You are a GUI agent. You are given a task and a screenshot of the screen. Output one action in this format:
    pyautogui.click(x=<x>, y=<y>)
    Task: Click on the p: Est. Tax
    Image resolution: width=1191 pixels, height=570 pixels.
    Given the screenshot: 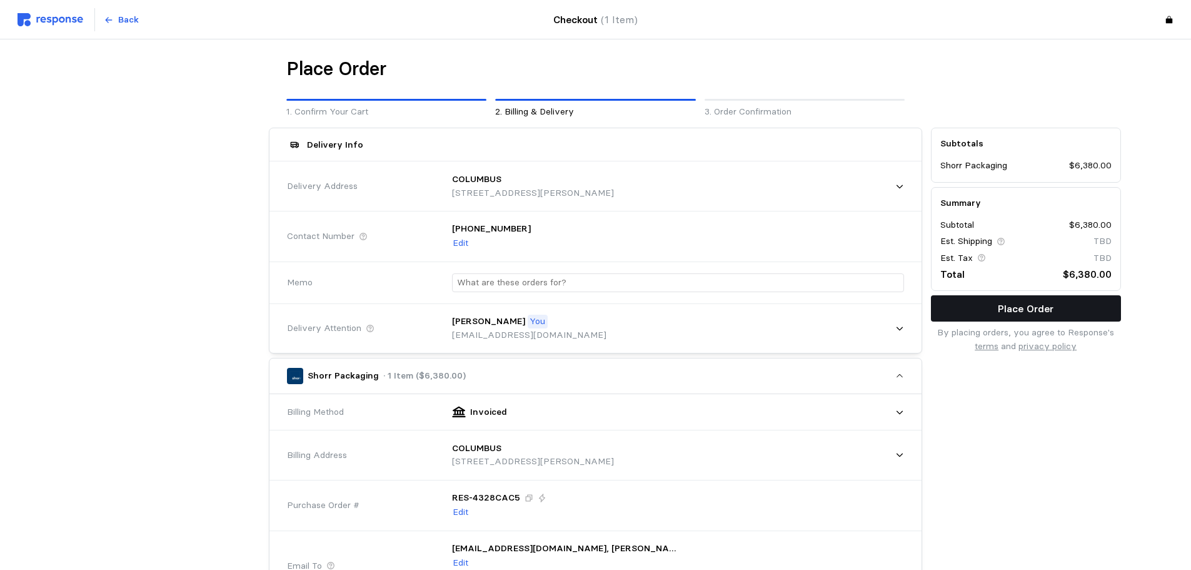 What is the action you would take?
    pyautogui.click(x=957, y=258)
    